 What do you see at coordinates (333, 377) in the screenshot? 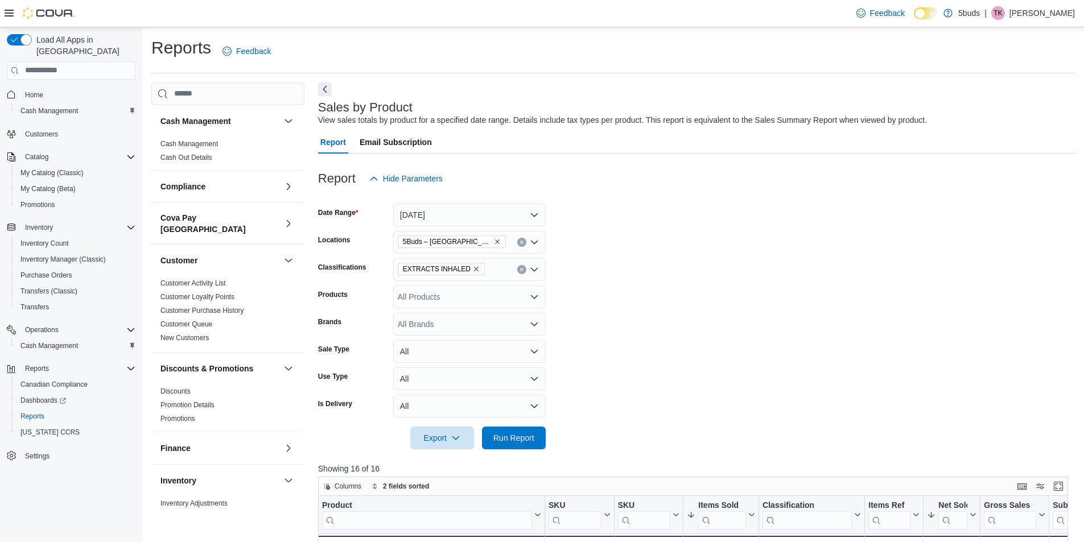
I see `label: Use Type` at bounding box center [333, 377].